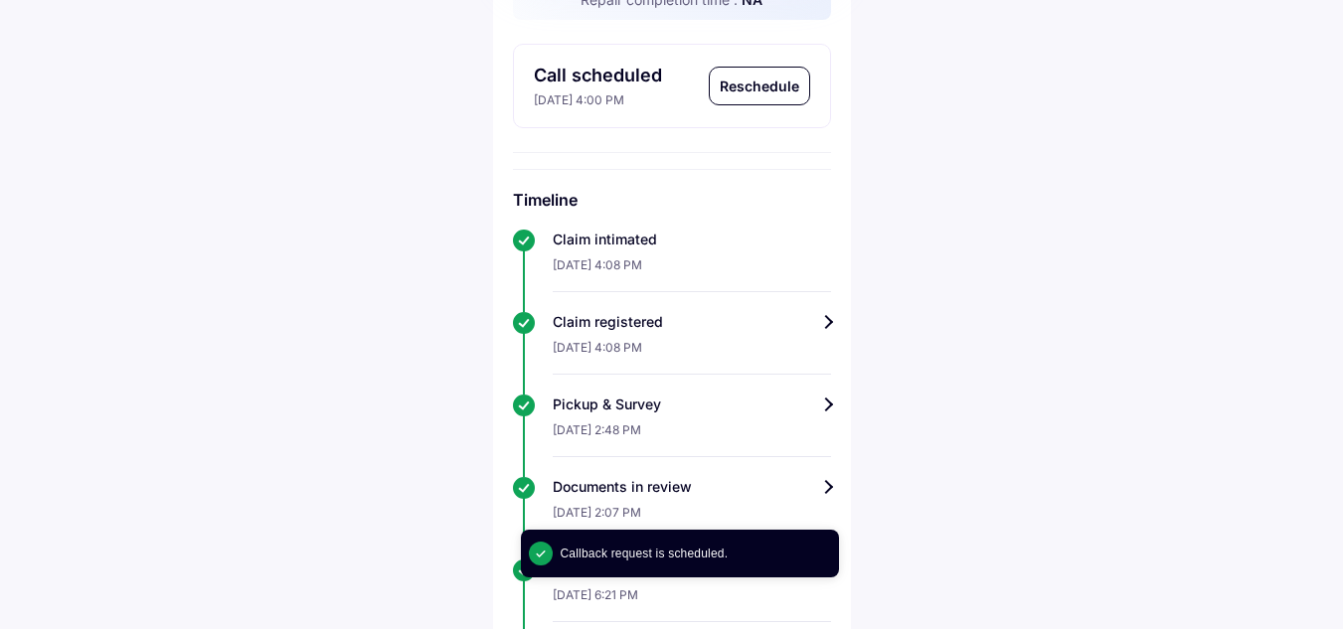 This screenshot has height=629, width=1343. Describe the element at coordinates (692, 487) in the screenshot. I see `div: Documents in review` at that location.